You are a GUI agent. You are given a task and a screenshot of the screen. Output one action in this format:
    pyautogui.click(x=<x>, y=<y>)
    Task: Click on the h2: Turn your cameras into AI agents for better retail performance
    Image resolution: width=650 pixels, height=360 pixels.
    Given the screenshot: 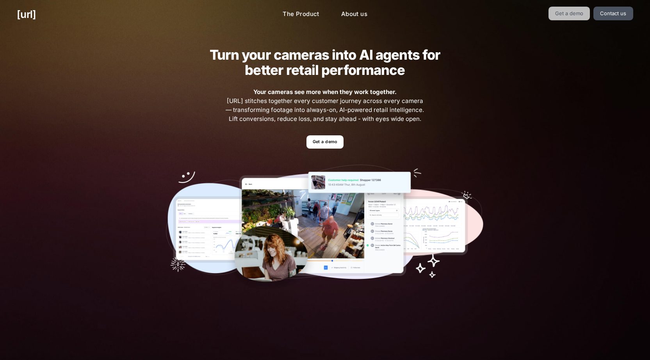 What is the action you would take?
    pyautogui.click(x=325, y=62)
    